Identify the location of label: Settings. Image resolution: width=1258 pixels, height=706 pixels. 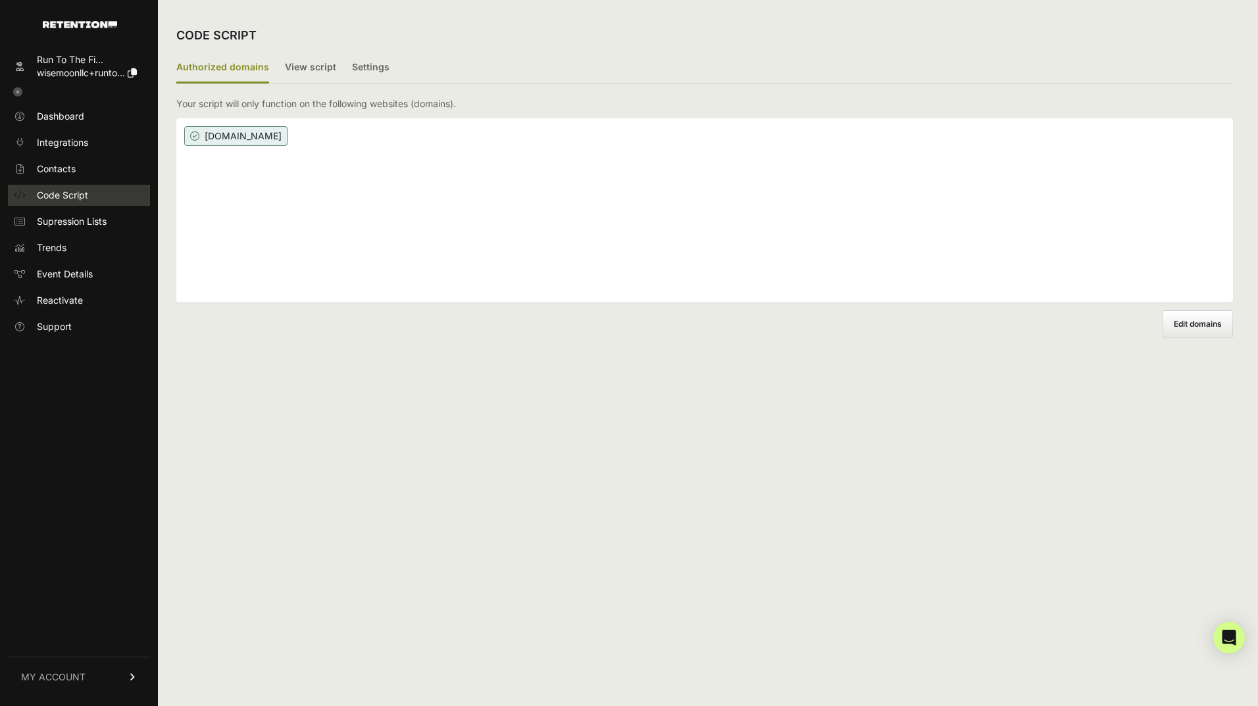
(370, 68).